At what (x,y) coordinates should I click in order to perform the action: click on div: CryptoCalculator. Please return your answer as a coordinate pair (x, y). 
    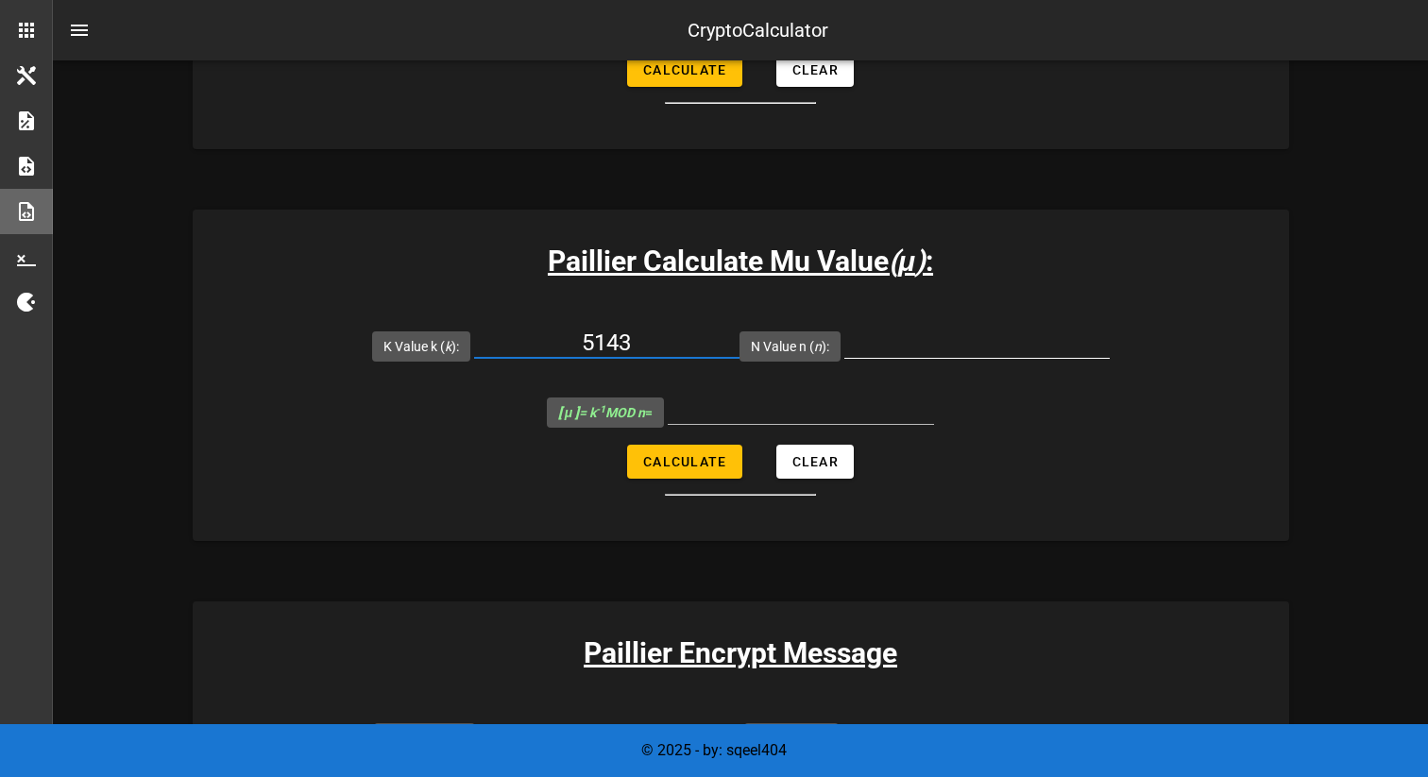
    Looking at the image, I should click on (758, 30).